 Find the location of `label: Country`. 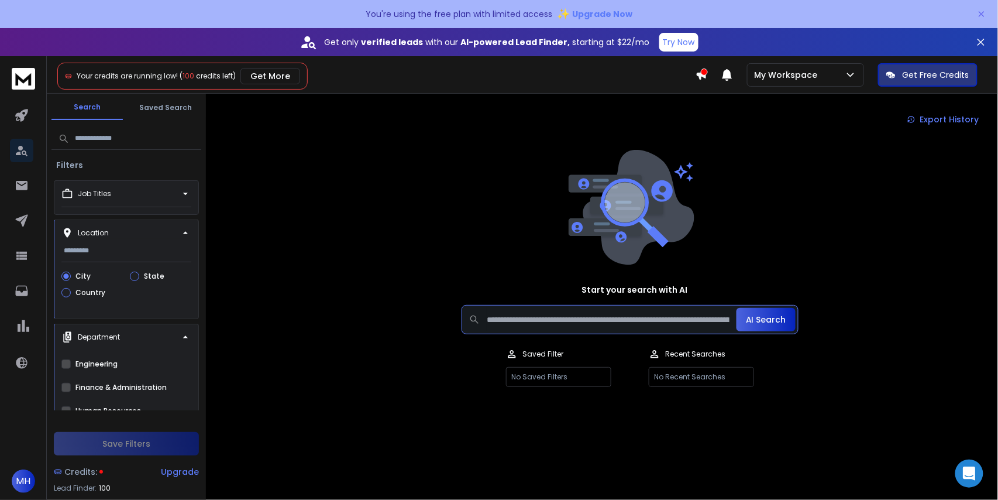

label: Country is located at coordinates (90, 293).